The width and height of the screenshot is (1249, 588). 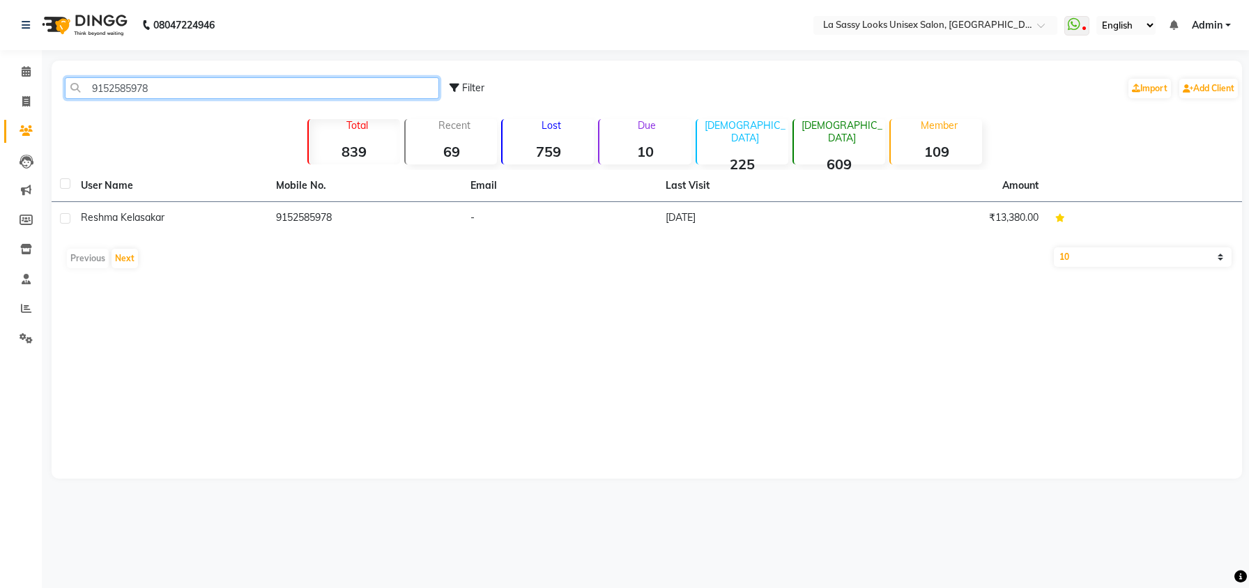 I want to click on strong: 109, so click(x=936, y=151).